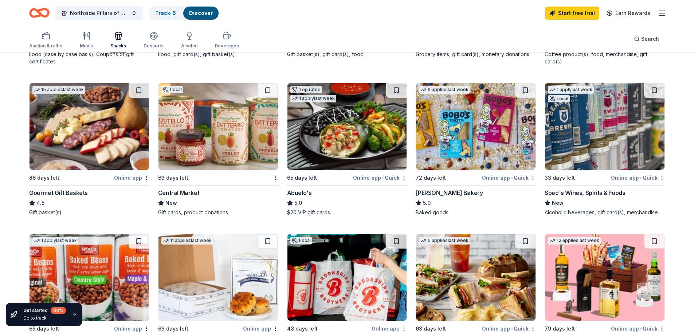 The width and height of the screenshot is (694, 332). I want to click on div: 60 %, so click(58, 310).